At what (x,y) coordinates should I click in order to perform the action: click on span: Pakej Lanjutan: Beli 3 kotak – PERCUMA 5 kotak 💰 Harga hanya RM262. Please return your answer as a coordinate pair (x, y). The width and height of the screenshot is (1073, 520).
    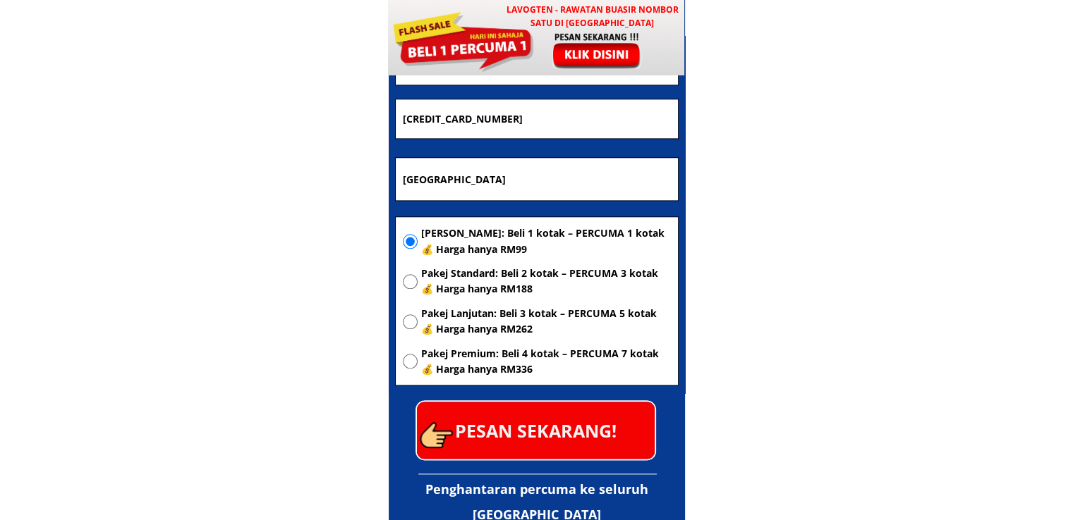
    Looking at the image, I should click on (546, 322).